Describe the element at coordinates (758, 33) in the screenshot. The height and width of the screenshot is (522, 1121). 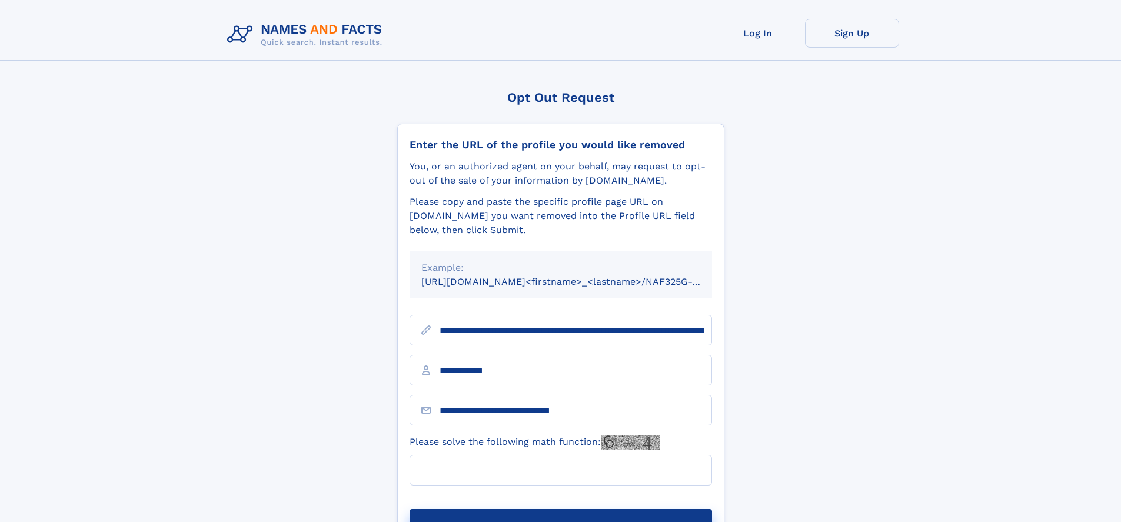
I see `a: Log In` at that location.